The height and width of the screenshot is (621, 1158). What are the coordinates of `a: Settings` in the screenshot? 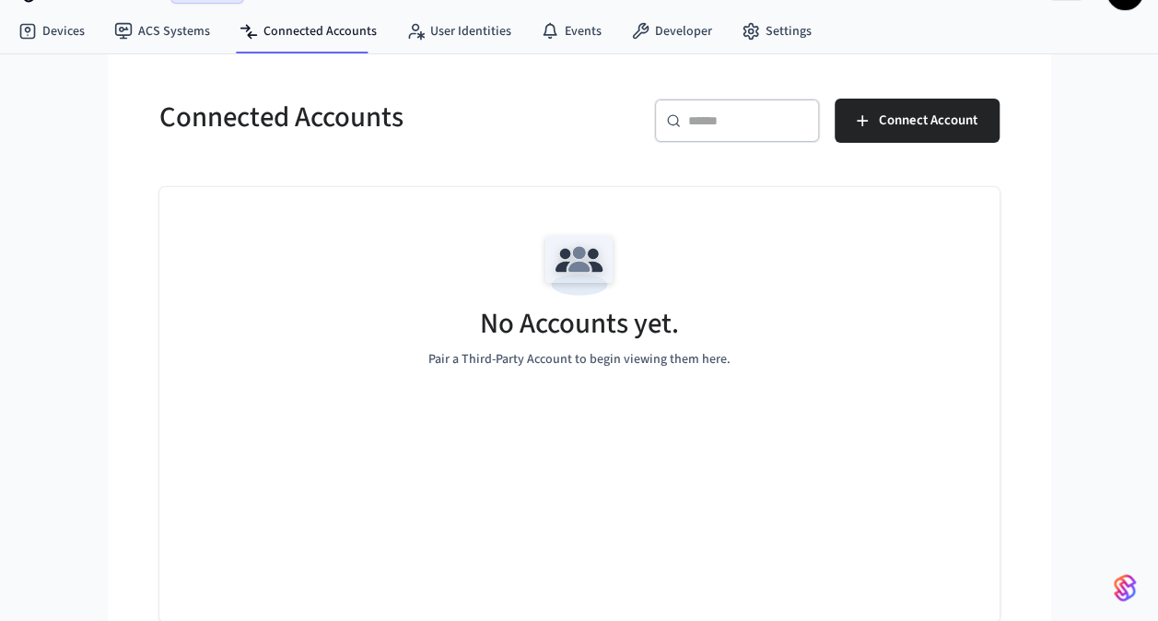 It's located at (776, 31).